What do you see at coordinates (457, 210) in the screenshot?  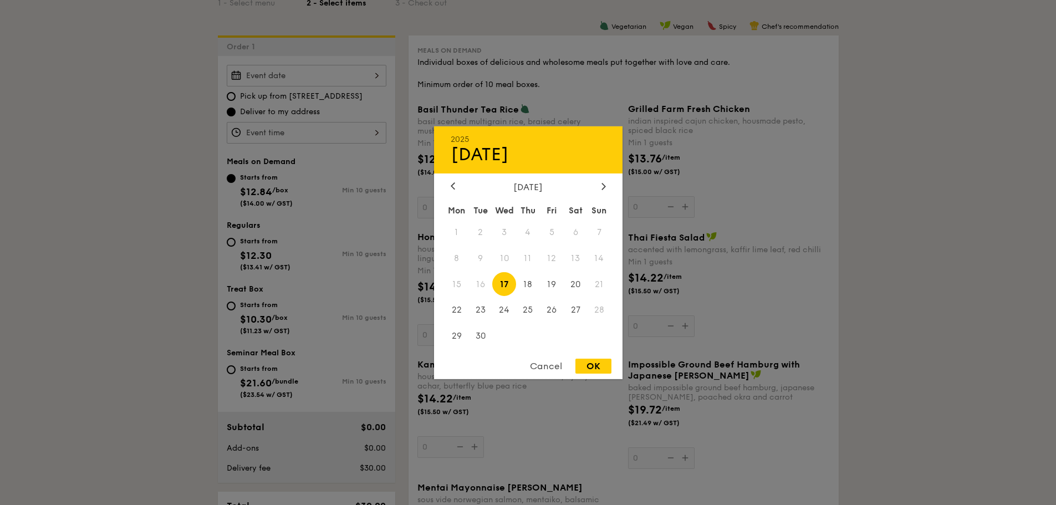 I see `div: Mon` at bounding box center [457, 210].